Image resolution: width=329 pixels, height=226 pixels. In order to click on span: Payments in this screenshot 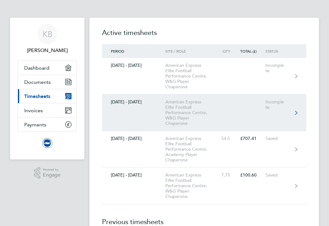, I will do `click(35, 124)`.